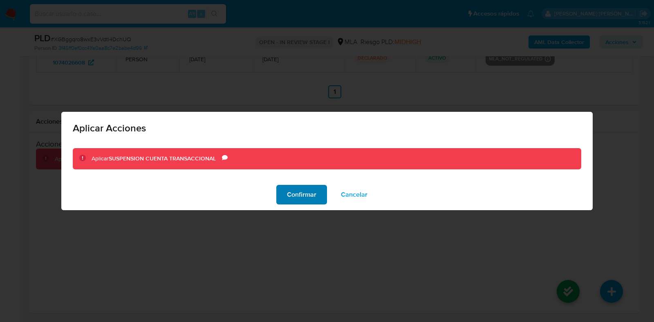  What do you see at coordinates (354, 195) in the screenshot?
I see `span: Cancelar` at bounding box center [354, 195].